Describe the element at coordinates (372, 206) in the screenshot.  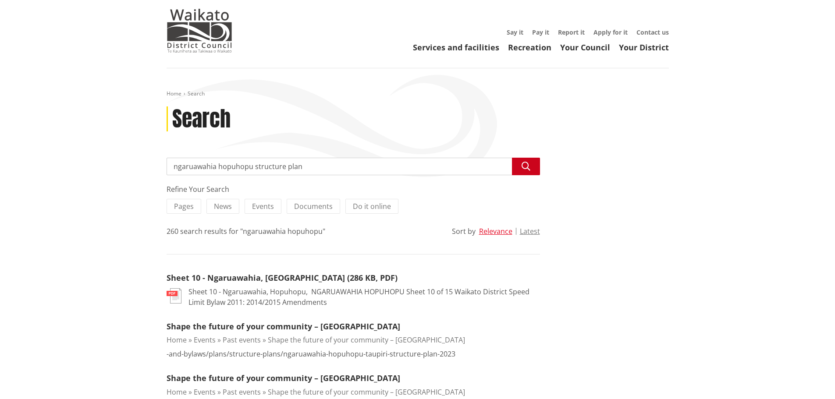
I see `span: Do it online` at that location.